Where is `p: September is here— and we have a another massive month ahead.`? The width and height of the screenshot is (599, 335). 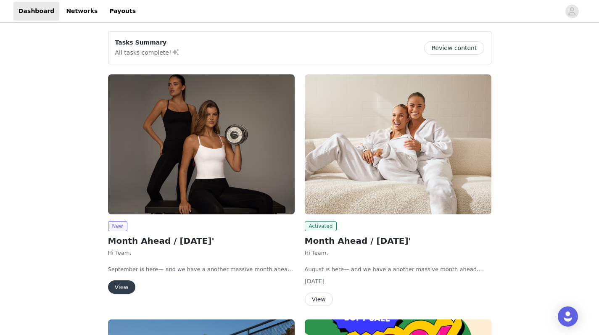 p: September is here— and we have a another massive month ahead. is located at coordinates (201, 269).